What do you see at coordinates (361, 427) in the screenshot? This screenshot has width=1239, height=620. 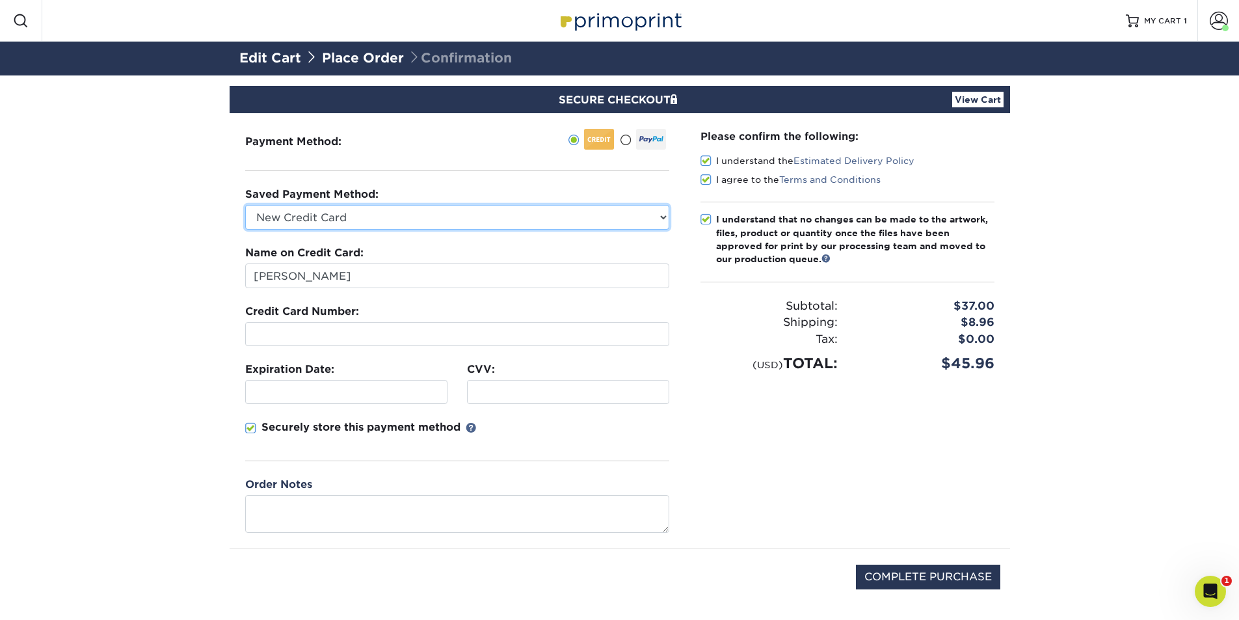 I see `p: Securely store this payment method` at bounding box center [361, 427].